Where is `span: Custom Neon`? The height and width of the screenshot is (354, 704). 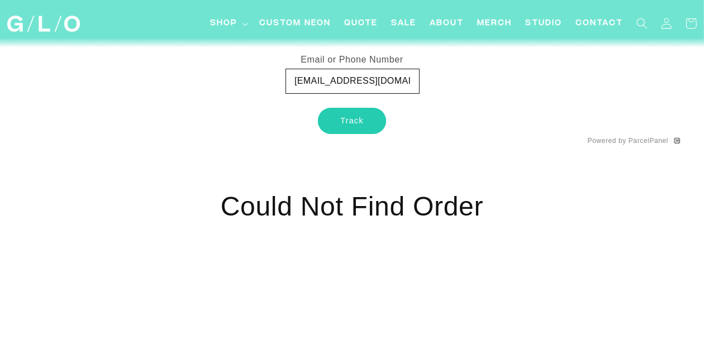 span: Custom Neon is located at coordinates (295, 23).